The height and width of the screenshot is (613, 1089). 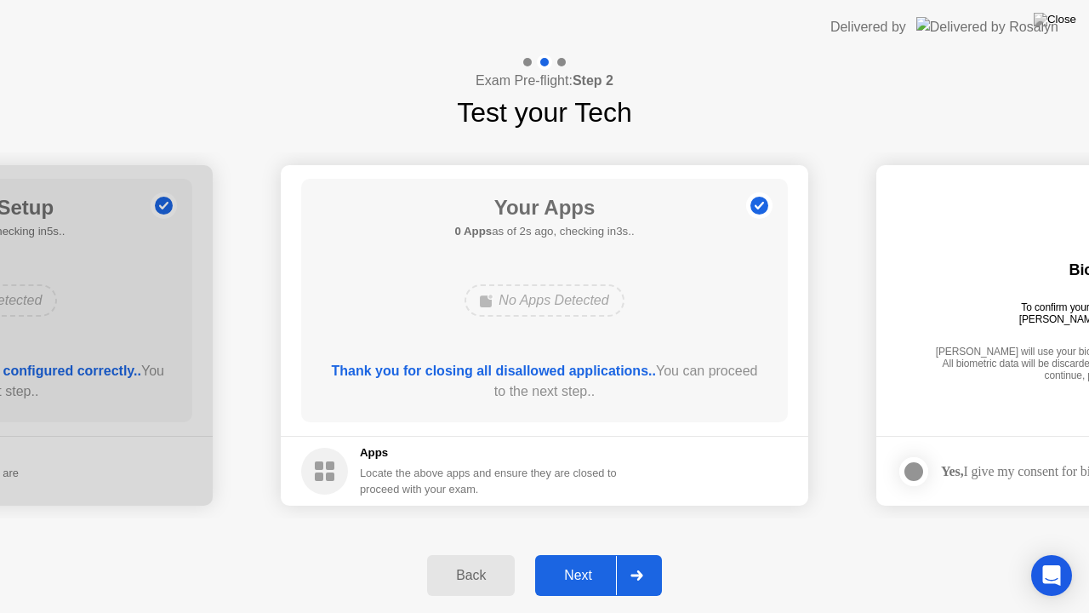 I want to click on strong: Yes,, so click(x=952, y=471).